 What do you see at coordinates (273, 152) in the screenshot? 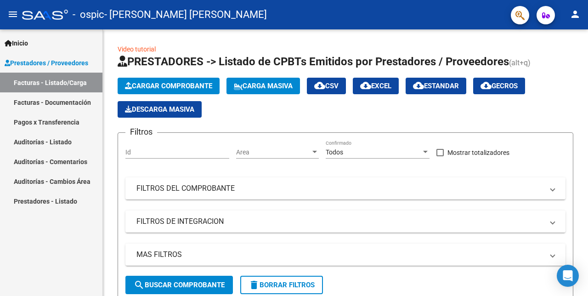
I see `span: Area` at bounding box center [273, 152].